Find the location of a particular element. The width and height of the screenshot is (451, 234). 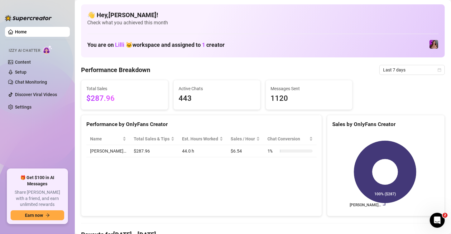

span: arrow-right is located at coordinates (48, 215).